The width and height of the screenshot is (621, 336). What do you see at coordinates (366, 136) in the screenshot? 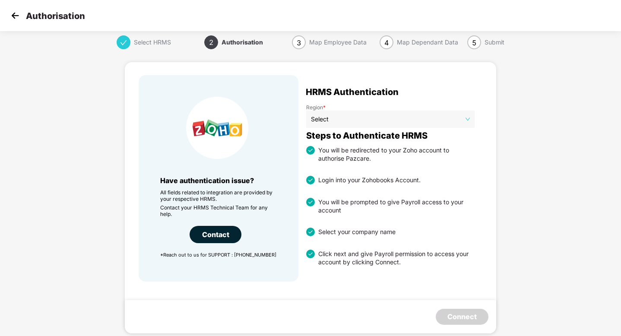
I see `span: Steps to Authenticate HRMS` at bounding box center [366, 136].